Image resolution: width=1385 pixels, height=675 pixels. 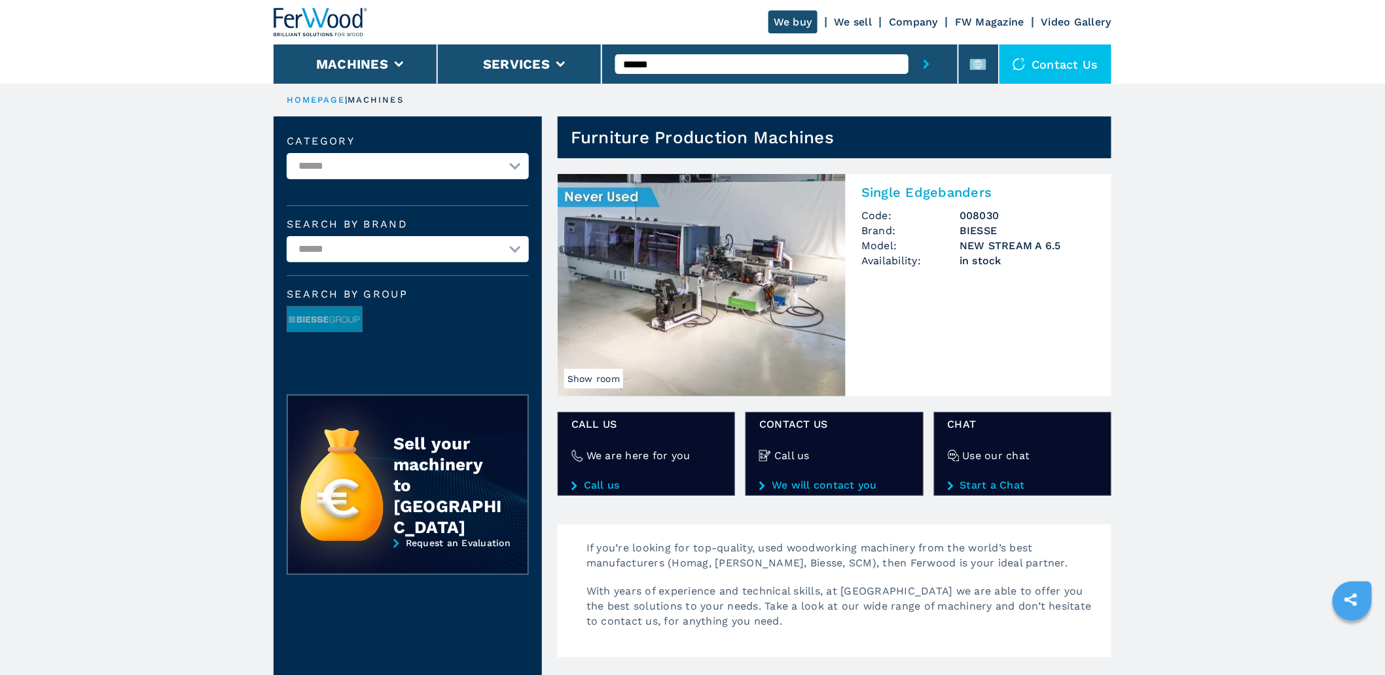 What do you see at coordinates (913, 22) in the screenshot?
I see `a: Company` at bounding box center [913, 22].